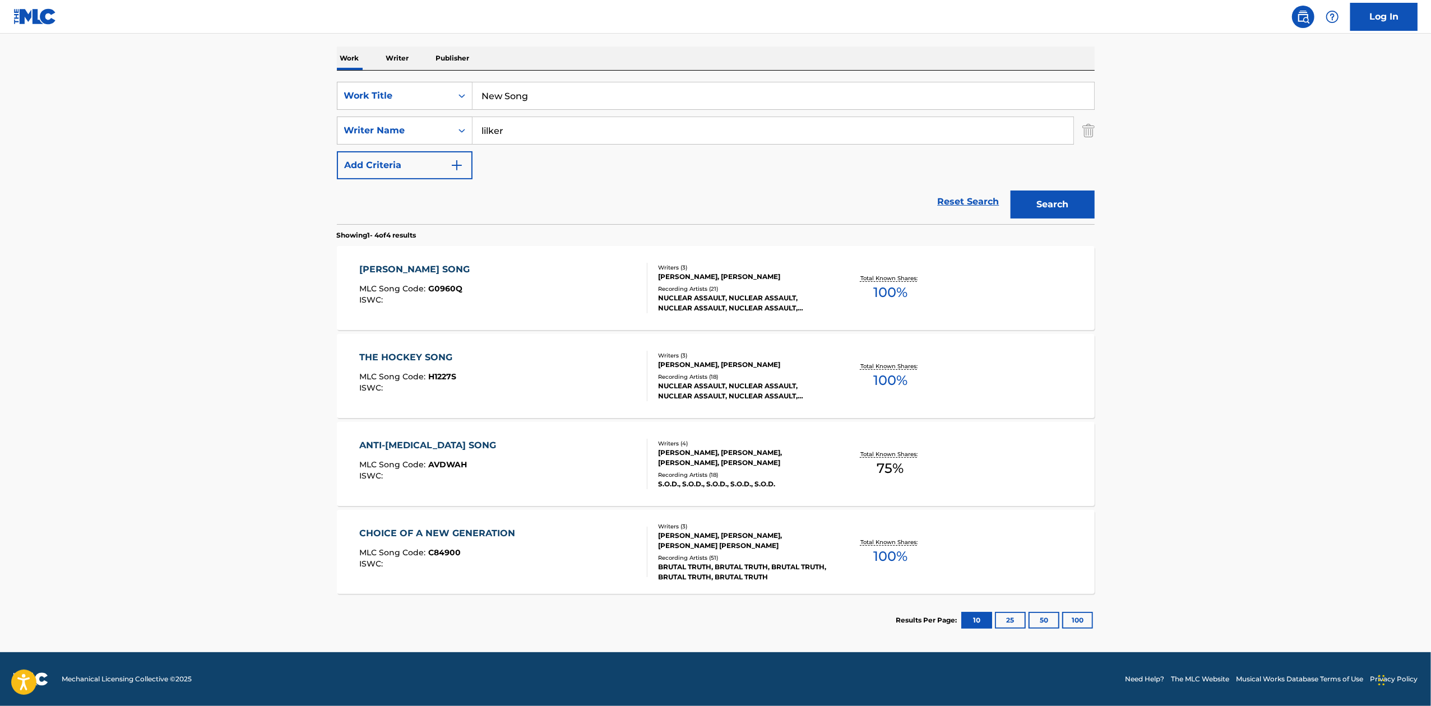 The image size is (1431, 706). Describe the element at coordinates (743, 484) in the screenshot. I see `div: S.O.D., S.O.D., S.O.D., S.O.D., S.O.D.` at that location.